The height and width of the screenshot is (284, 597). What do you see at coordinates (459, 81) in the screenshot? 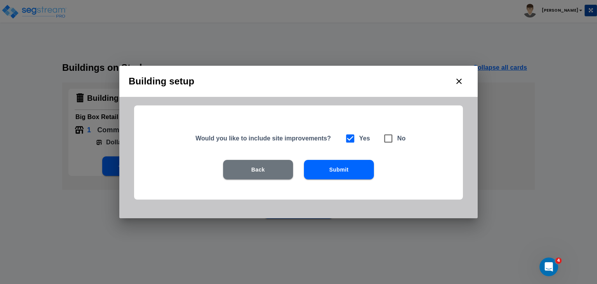
I see `button: close` at bounding box center [459, 81].